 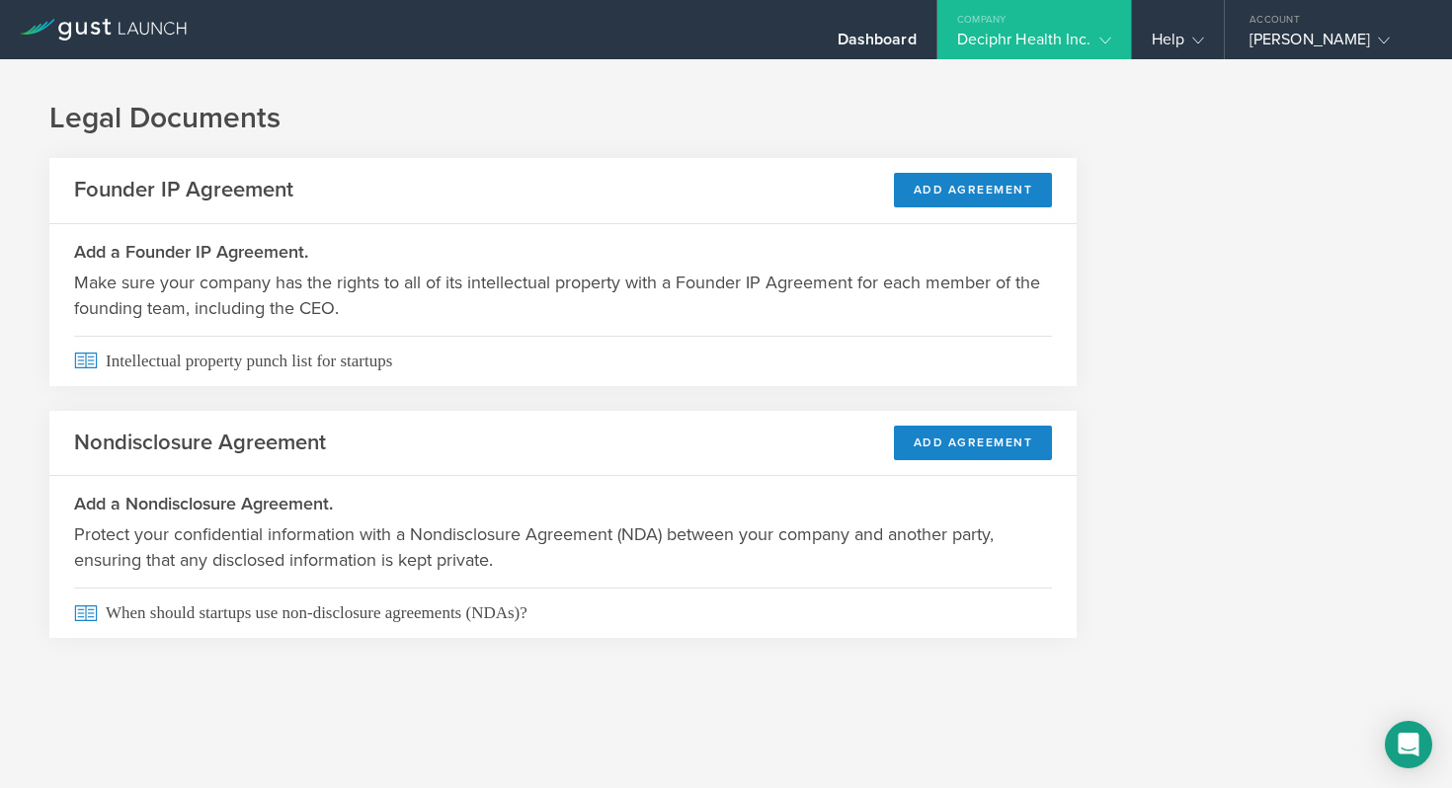 What do you see at coordinates (563, 295) in the screenshot?
I see `p: Make sure your company has the rights to all of its intellectual property with a Founder IP Agree...` at bounding box center [563, 295].